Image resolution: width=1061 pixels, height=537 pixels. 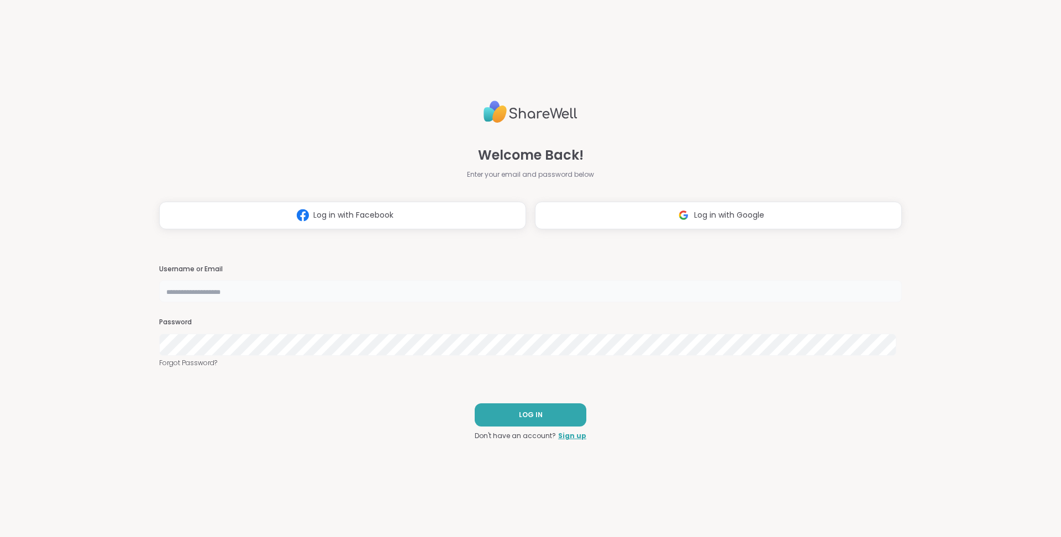 I want to click on img: ShareWell Logo, so click(x=530, y=112).